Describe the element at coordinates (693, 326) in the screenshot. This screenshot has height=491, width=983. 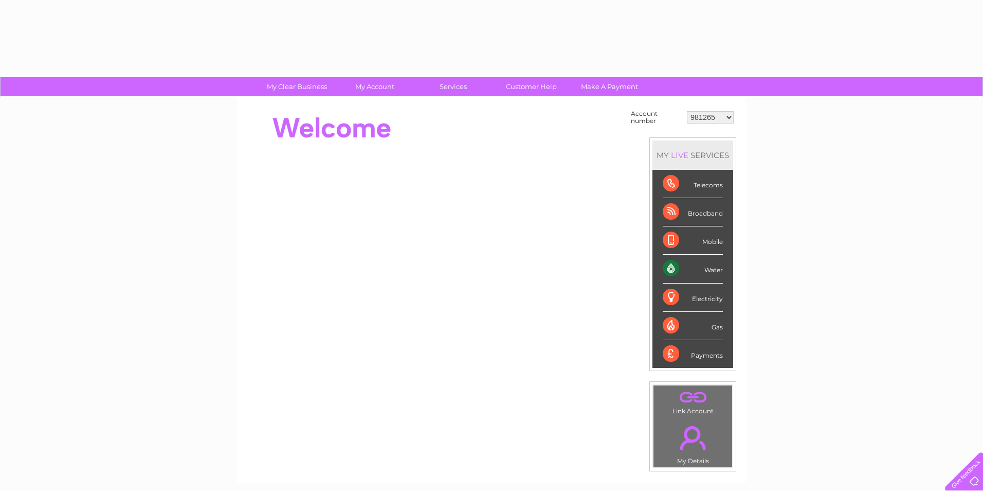
I see `div: Gas` at that location.